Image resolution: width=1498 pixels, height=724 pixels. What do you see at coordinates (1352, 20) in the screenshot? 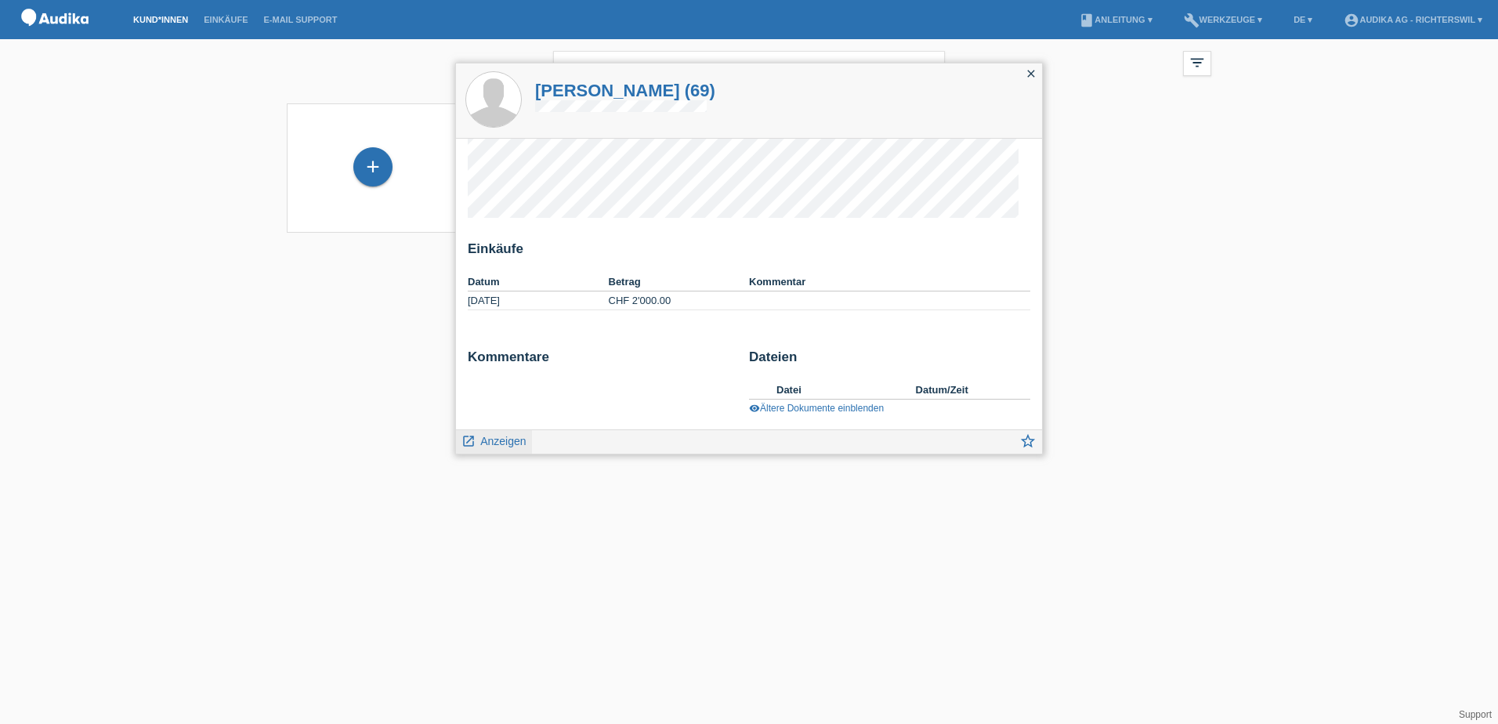
I see `i: account_circle` at bounding box center [1352, 20].